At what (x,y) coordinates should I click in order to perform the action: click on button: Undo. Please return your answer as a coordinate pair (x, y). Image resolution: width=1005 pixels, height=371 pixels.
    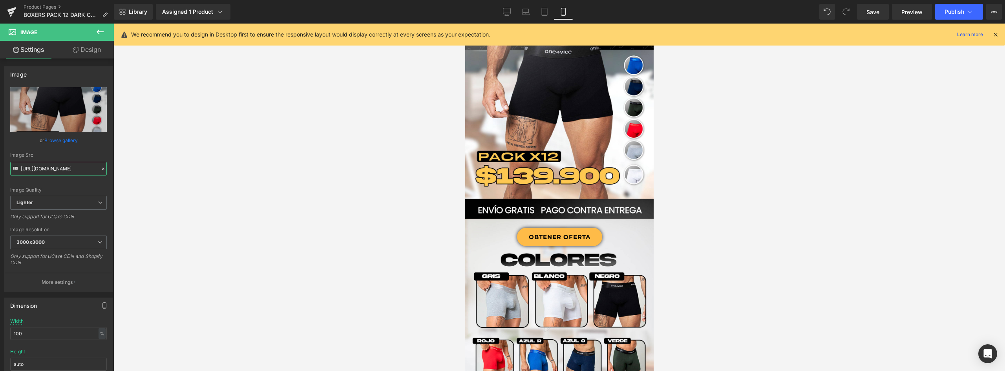
    Looking at the image, I should click on (827, 12).